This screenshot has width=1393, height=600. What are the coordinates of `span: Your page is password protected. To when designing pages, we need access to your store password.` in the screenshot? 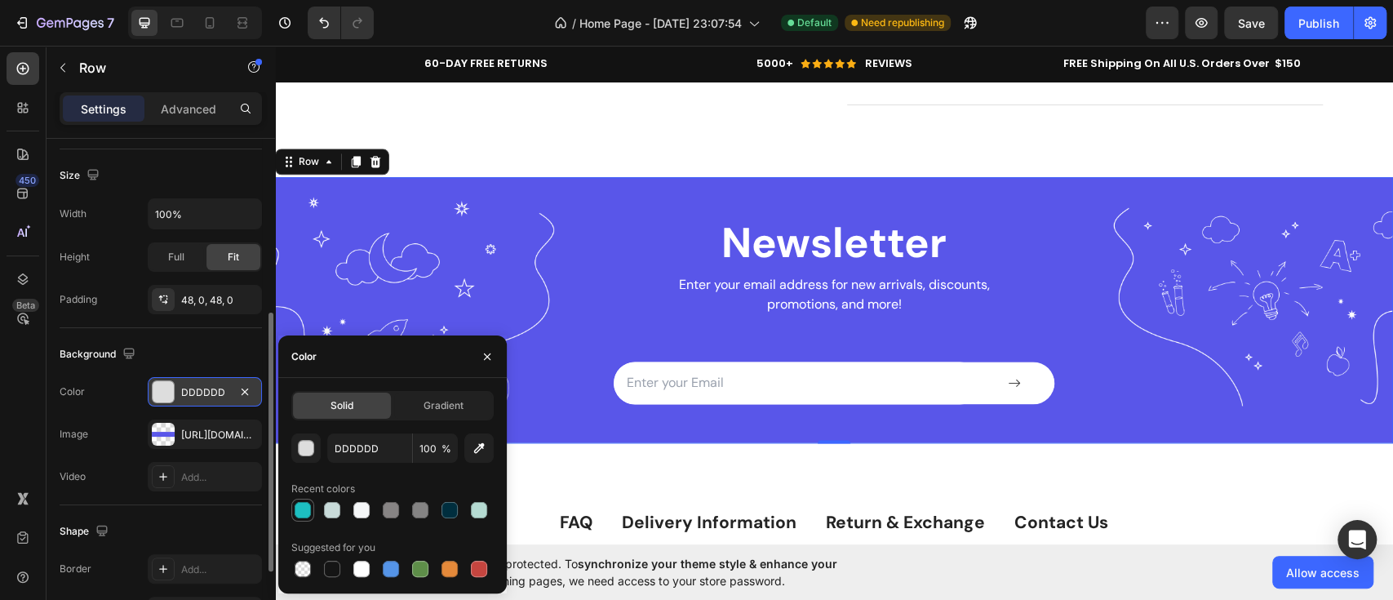 It's located at (640, 572).